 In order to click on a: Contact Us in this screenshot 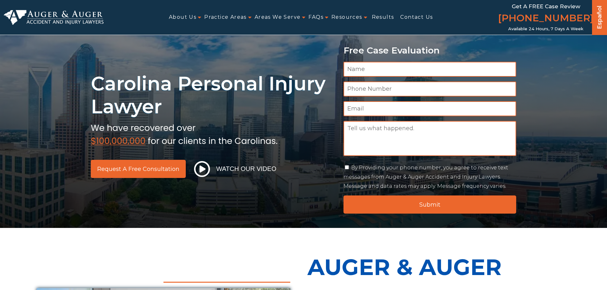, I will do `click(417, 17)`.